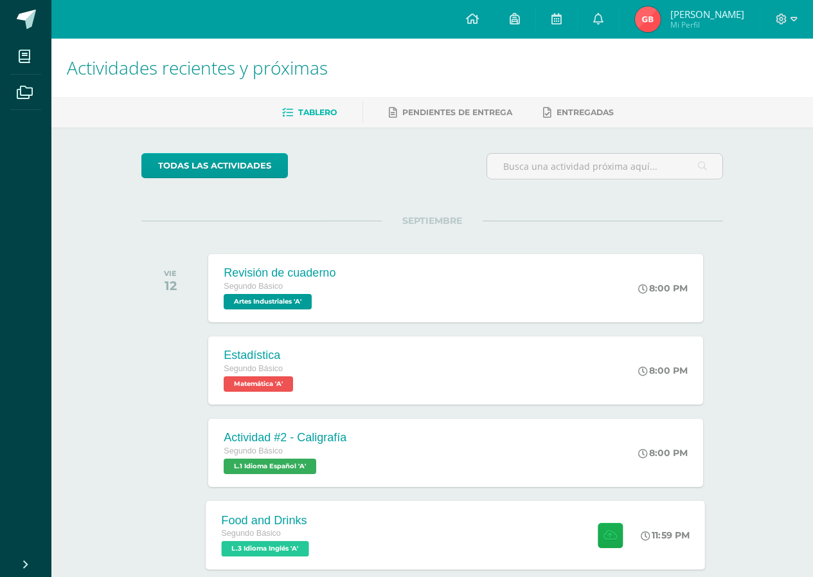 The height and width of the screenshot is (577, 813). I want to click on div: Revisión de cuaderno, so click(280, 273).